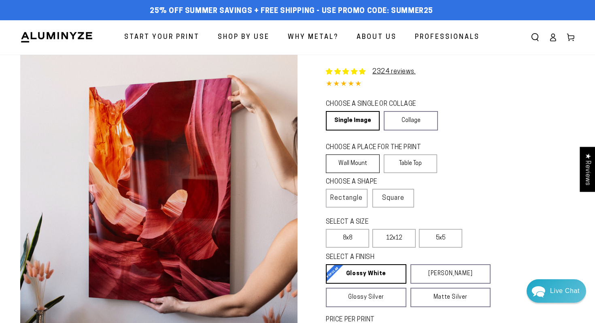  What do you see at coordinates (378, 104) in the screenshot?
I see `legend: CHOOSE A SINGLE OR COLLAGE` at bounding box center [378, 104].